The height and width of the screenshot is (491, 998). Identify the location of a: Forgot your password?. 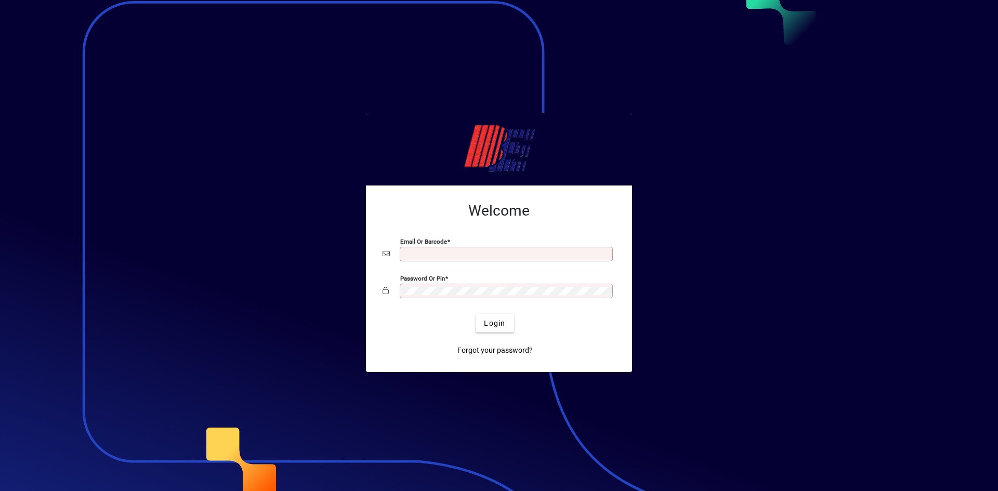
(495, 350).